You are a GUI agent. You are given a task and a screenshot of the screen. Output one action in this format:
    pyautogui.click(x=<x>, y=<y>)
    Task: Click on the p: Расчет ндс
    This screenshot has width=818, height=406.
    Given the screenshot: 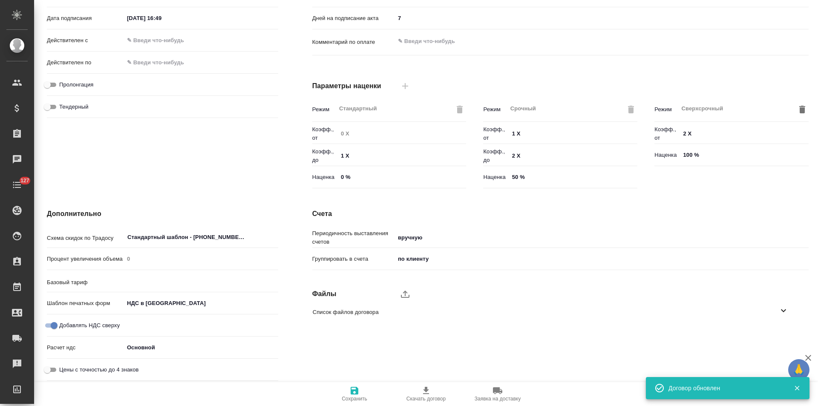 What is the action you would take?
    pyautogui.click(x=85, y=347)
    